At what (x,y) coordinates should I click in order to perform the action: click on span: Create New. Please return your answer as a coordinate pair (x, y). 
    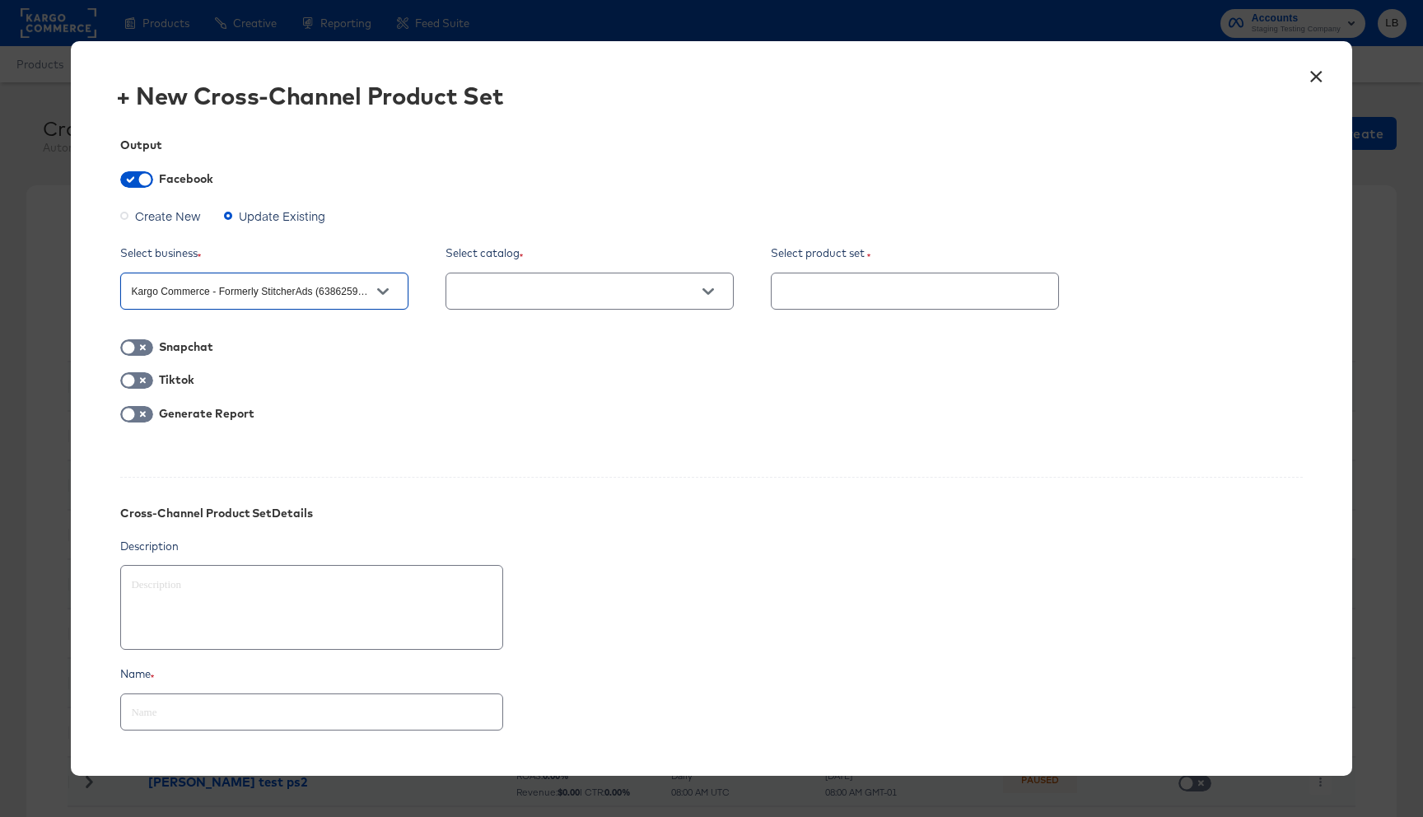
    Looking at the image, I should click on (168, 216).